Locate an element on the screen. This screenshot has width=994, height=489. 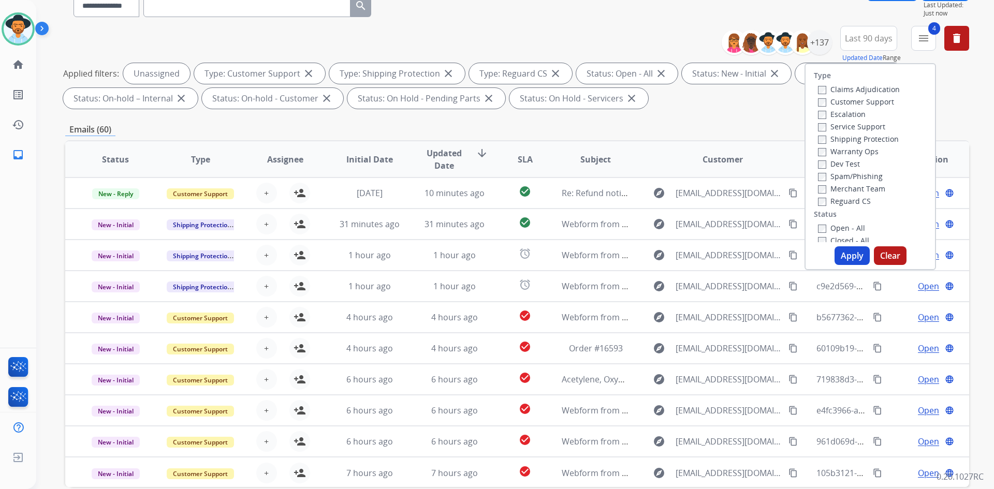
label: Type is located at coordinates (822, 76).